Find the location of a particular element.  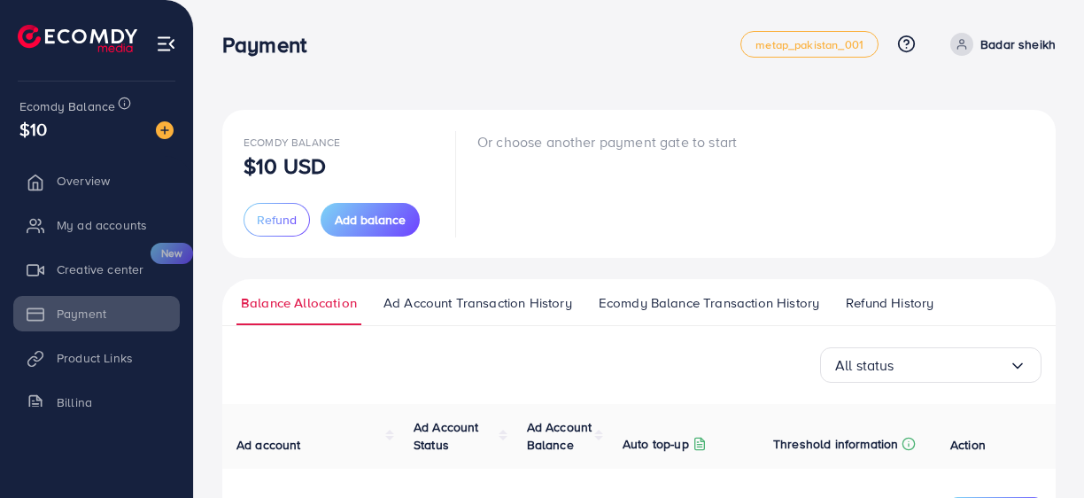

span: Refund is located at coordinates (276, 220).